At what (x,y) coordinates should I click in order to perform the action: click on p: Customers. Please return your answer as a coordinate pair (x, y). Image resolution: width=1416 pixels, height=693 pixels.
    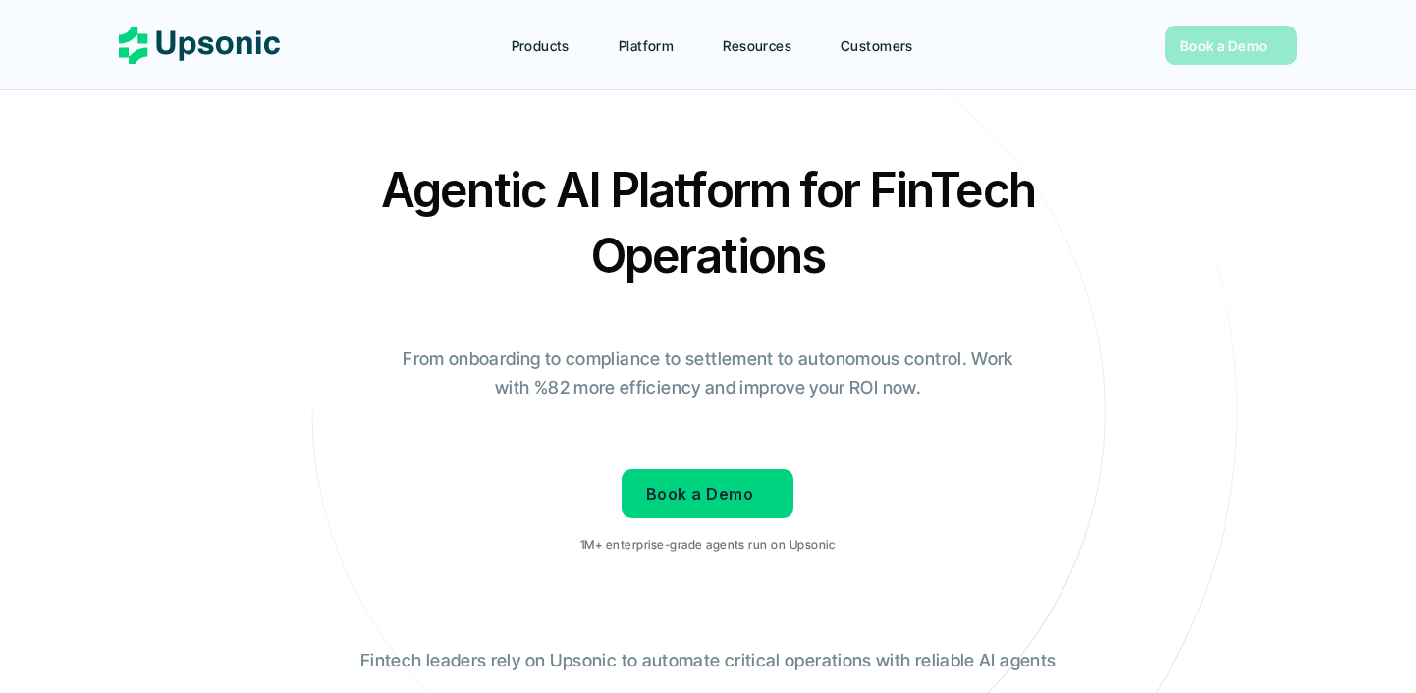
    Looking at the image, I should click on (877, 45).